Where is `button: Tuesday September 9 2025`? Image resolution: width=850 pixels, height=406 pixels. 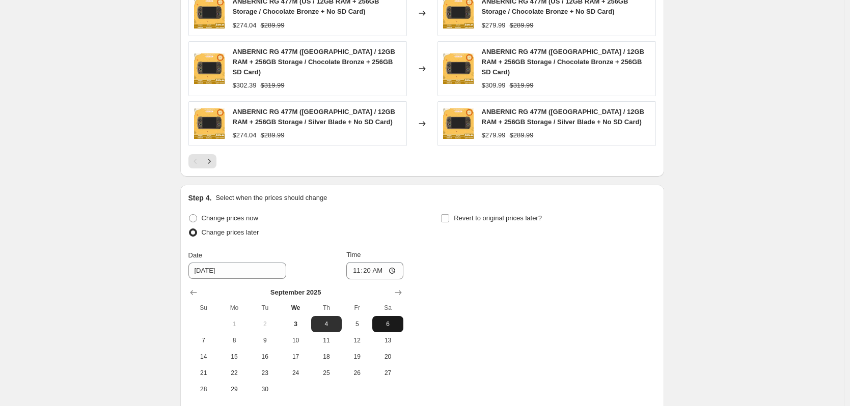 button: Tuesday September 9 2025 is located at coordinates (265, 341).